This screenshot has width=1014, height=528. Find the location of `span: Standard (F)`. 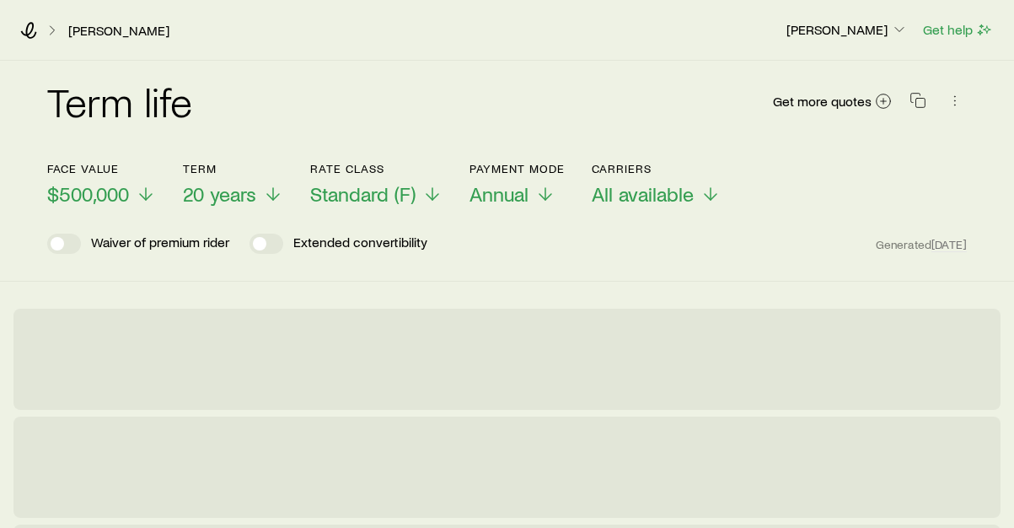

span: Standard (F) is located at coordinates (362, 194).